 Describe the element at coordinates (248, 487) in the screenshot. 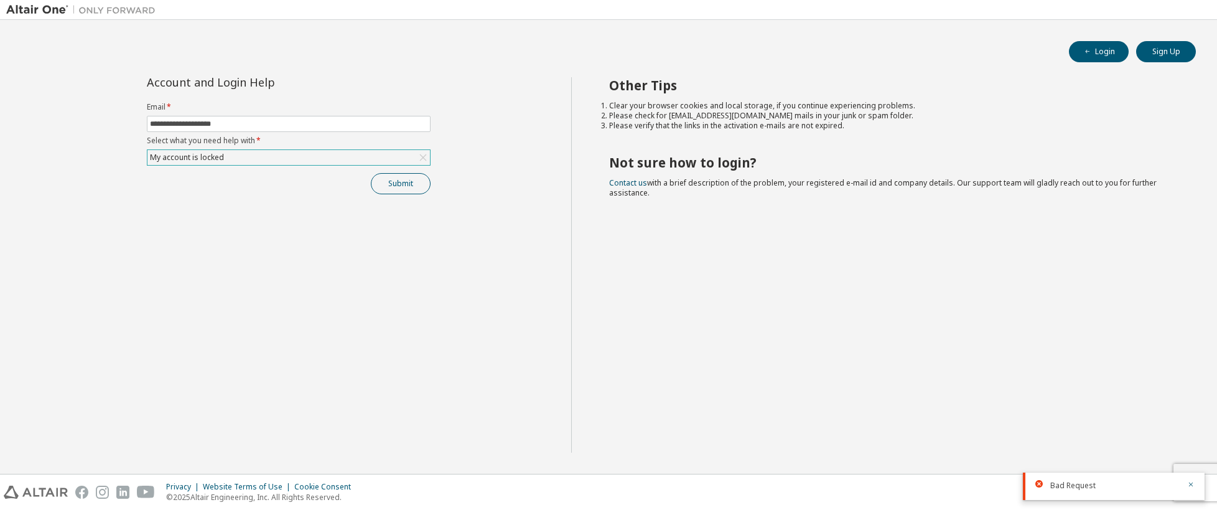

I see `div: Website Terms of Use` at that location.